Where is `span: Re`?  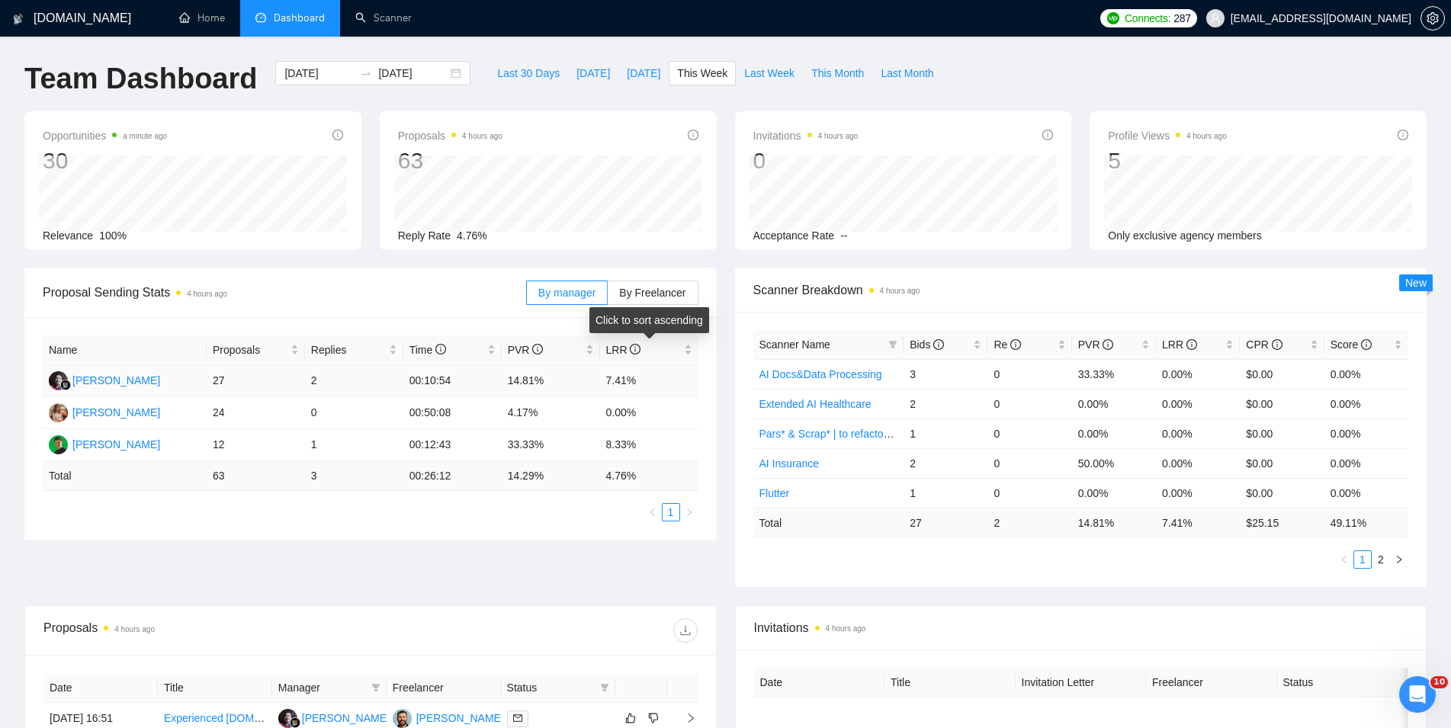
span: Re is located at coordinates (1007, 345).